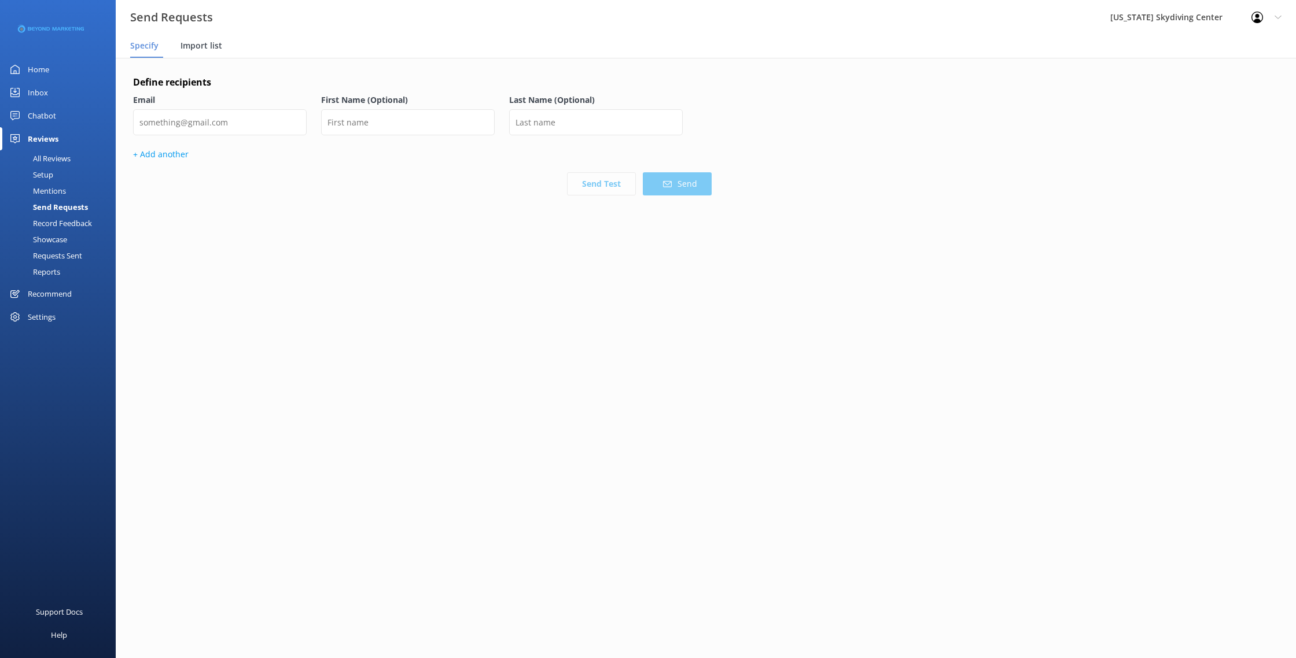 The image size is (1296, 658). What do you see at coordinates (61, 159) in the screenshot?
I see `a: All Reviews` at bounding box center [61, 159].